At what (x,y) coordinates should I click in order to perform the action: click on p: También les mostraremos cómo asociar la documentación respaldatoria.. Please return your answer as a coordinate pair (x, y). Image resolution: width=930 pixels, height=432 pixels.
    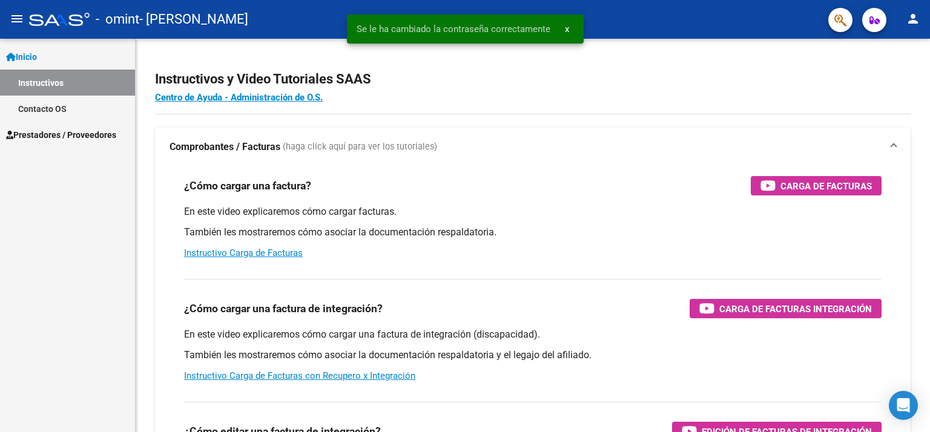
    Looking at the image, I should click on (533, 233).